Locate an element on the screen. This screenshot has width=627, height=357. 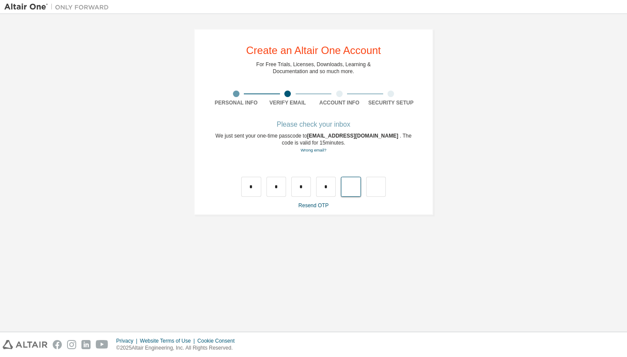
div: For Free Trials, Licenses, Downloads, Learning & Documentation and so much more. is located at coordinates (313, 68).